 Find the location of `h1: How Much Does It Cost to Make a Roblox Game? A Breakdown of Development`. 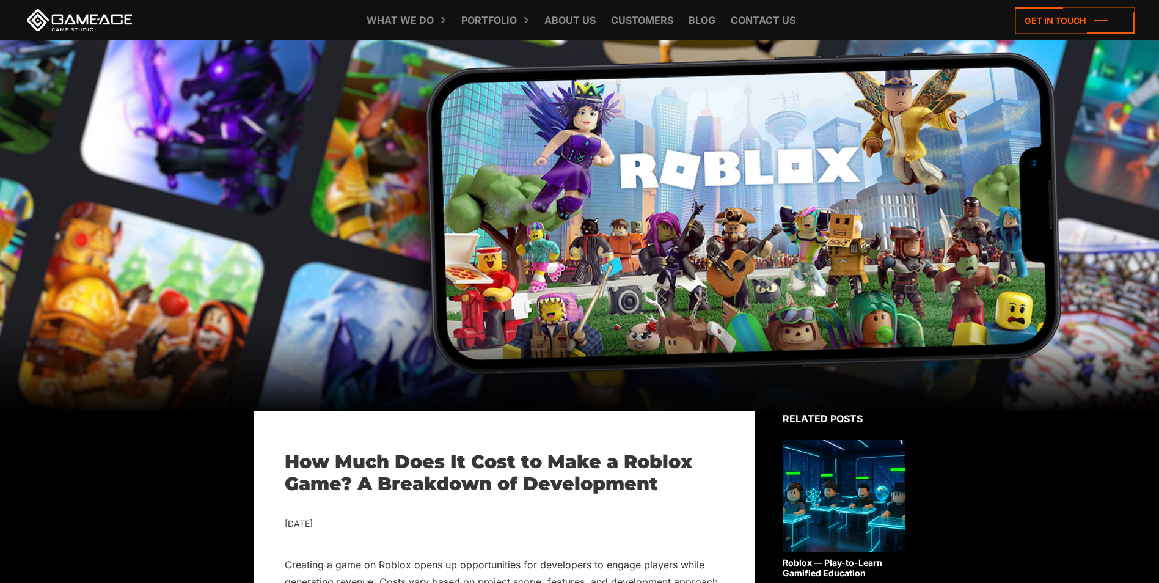

h1: How Much Does It Cost to Make a Roblox Game? A Breakdown of Development is located at coordinates (505, 473).